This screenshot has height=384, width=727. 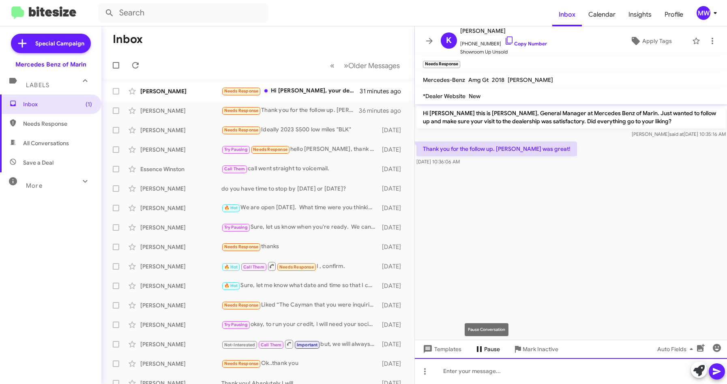 I want to click on div: Ok..thank you, so click(x=300, y=363).